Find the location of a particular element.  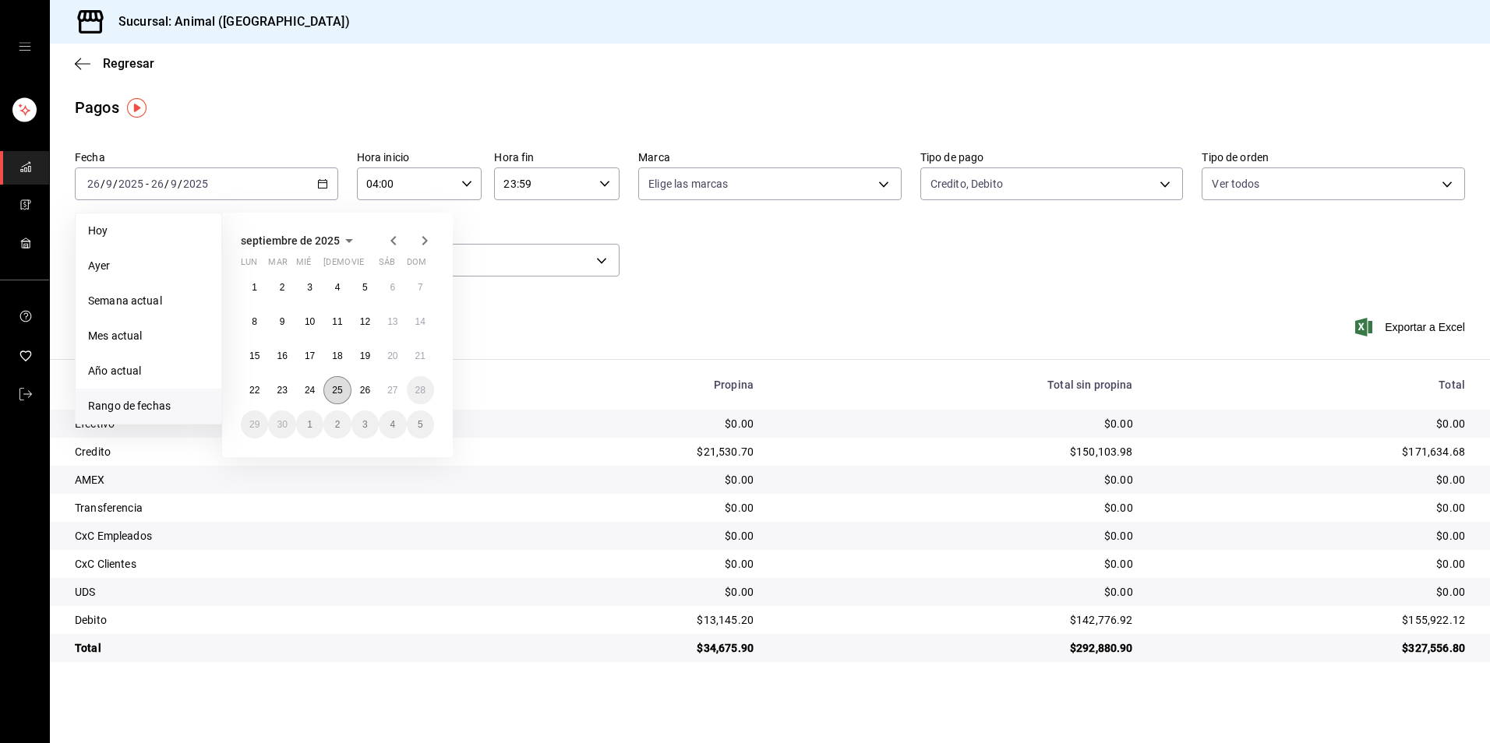

button: 12 de septiembre de 2025 is located at coordinates (365, 322).